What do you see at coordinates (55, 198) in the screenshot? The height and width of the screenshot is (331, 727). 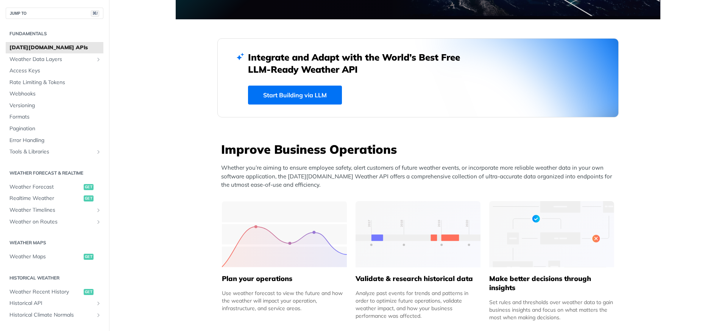 I see `a: Realtime Weatherget` at bounding box center [55, 198].